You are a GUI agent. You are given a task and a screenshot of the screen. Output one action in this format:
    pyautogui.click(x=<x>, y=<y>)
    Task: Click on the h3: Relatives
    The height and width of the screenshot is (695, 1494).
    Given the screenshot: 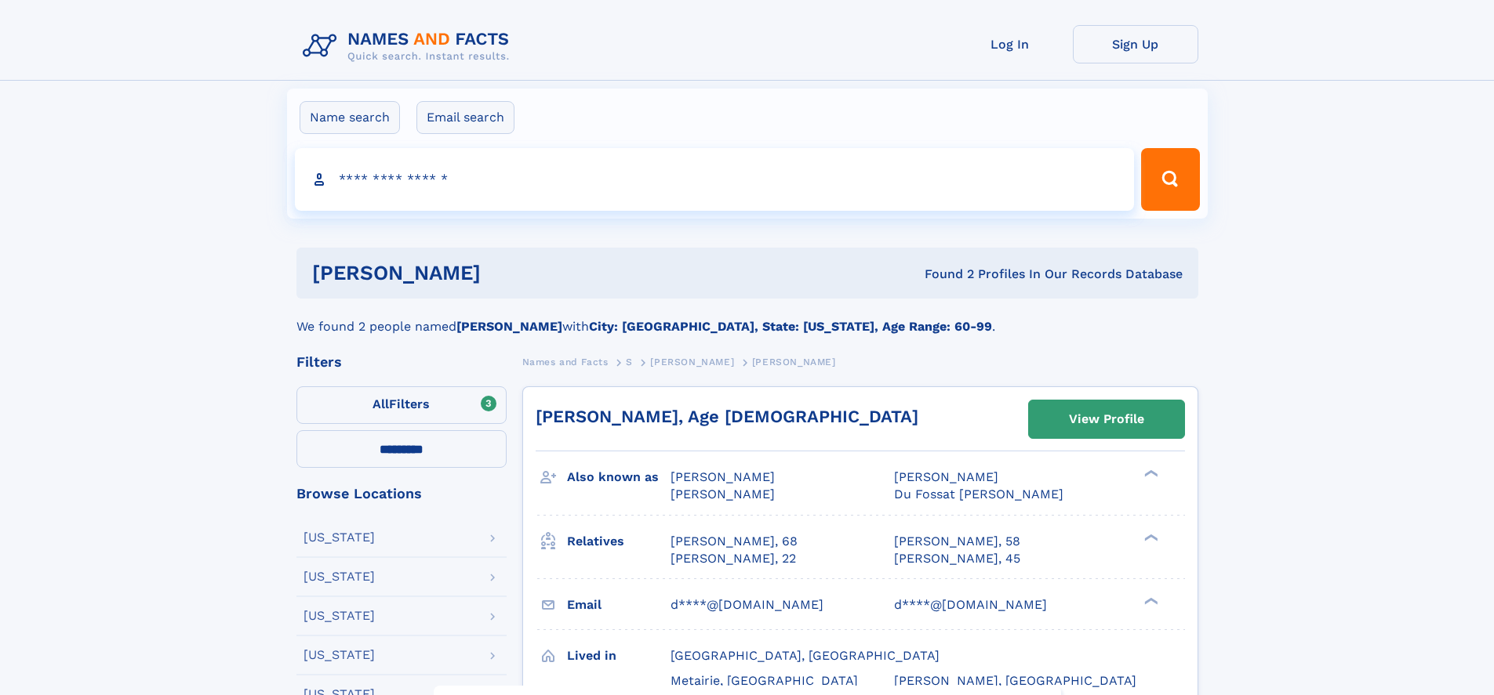 What is the action you would take?
    pyautogui.click(x=619, y=542)
    